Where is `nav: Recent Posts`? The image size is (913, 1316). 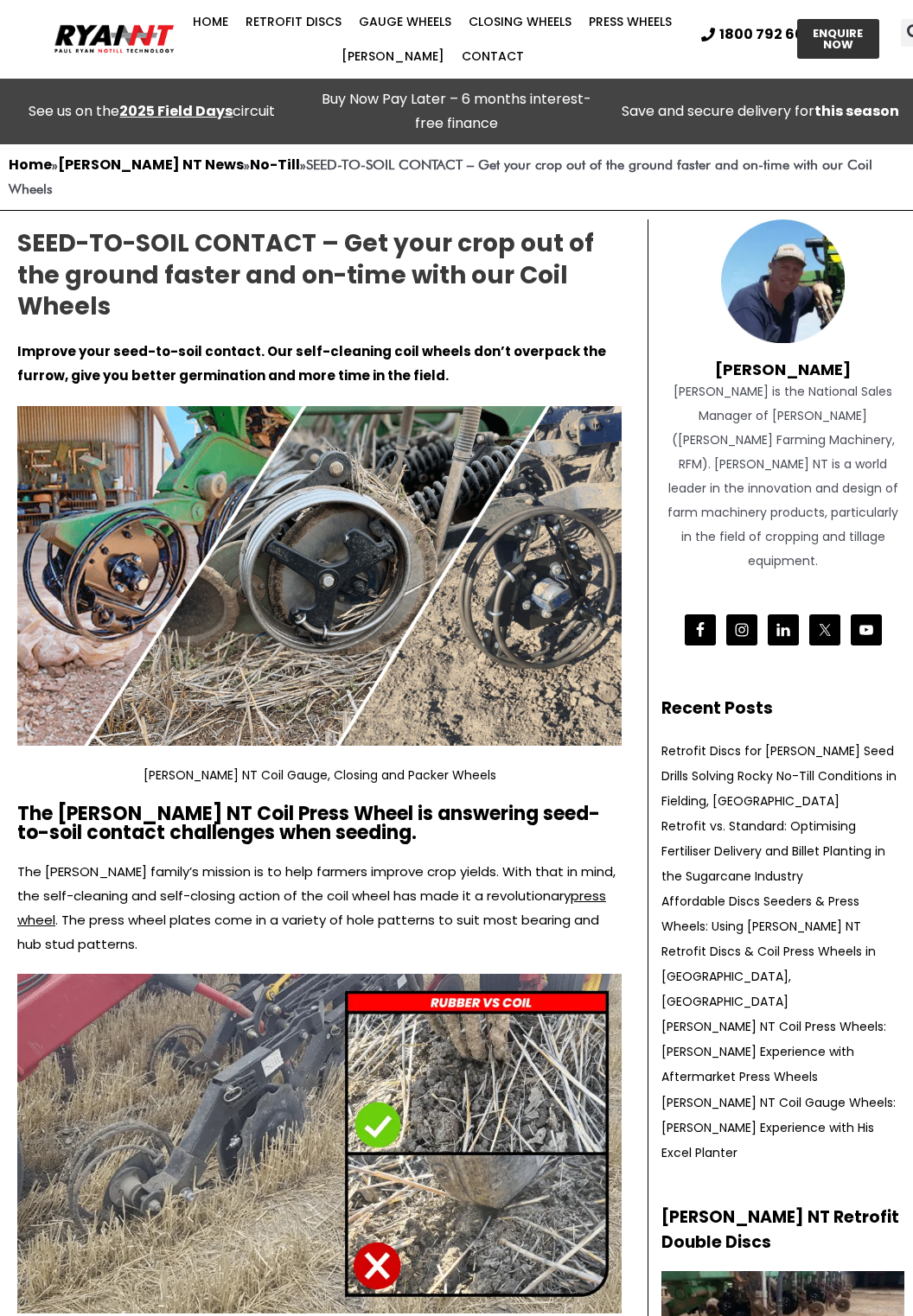 nav: Recent Posts is located at coordinates (782, 952).